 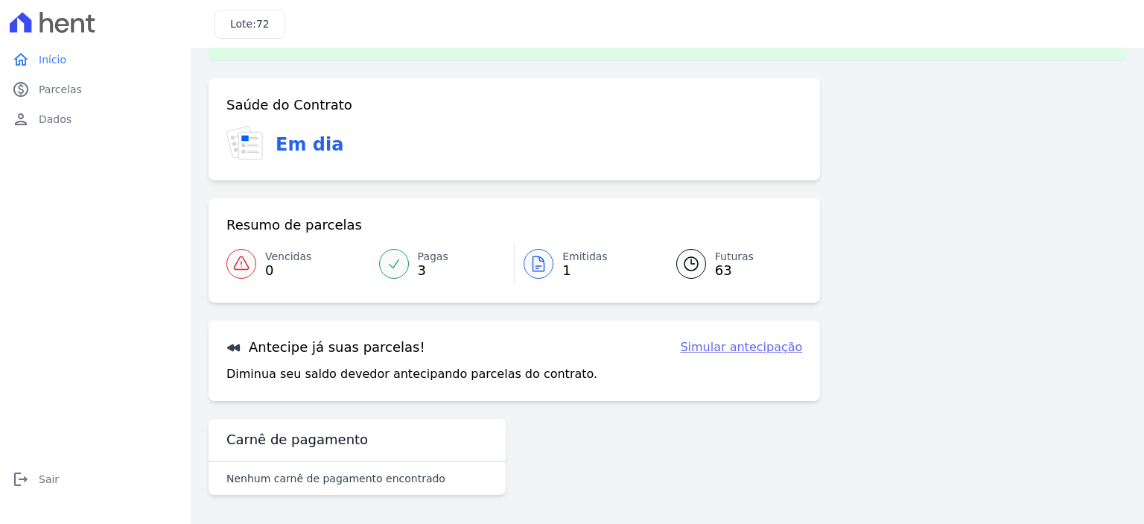 What do you see at coordinates (412, 374) in the screenshot?
I see `p: Diminua seu saldo devedor antecipando parcelas do contrato.` at bounding box center [412, 374].